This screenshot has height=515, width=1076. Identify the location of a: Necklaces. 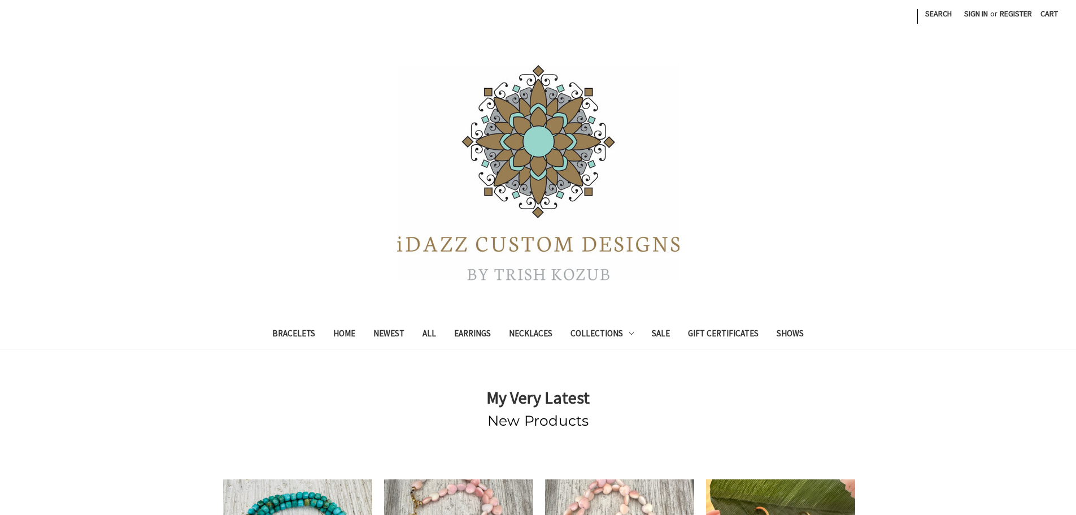
(530, 334).